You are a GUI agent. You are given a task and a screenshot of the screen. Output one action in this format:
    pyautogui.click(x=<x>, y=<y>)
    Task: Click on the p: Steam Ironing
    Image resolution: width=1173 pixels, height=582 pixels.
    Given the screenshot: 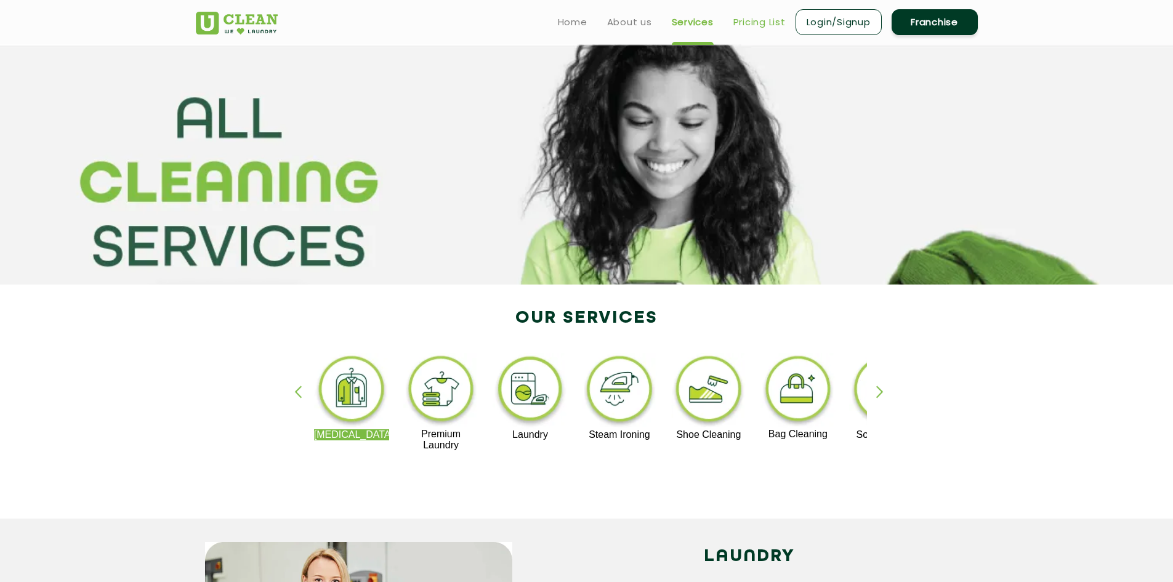 What is the action you would take?
    pyautogui.click(x=620, y=435)
    